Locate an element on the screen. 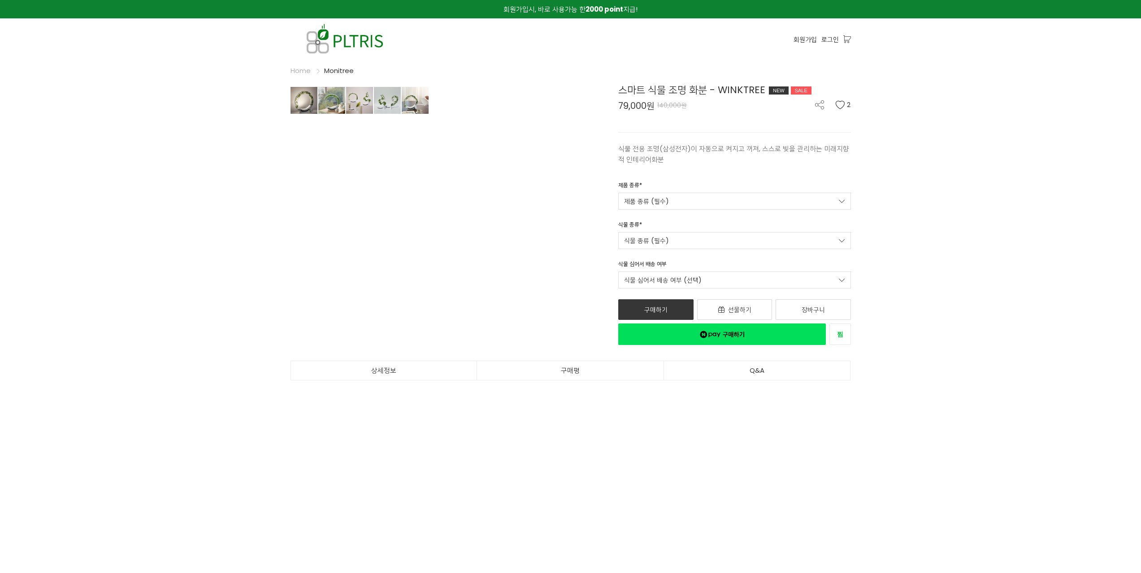  a: 식물 심어서 배송 여부 (선택) is located at coordinates (734, 280).